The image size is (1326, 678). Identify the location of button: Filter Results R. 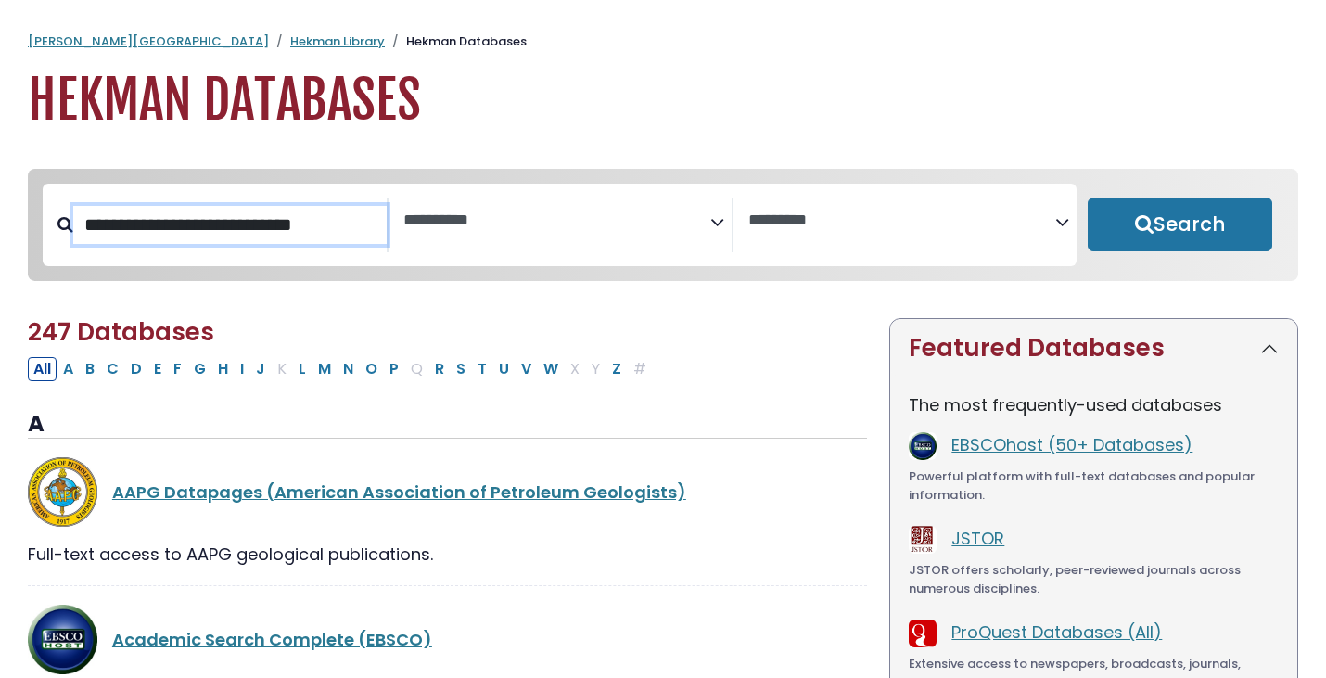
(439, 369).